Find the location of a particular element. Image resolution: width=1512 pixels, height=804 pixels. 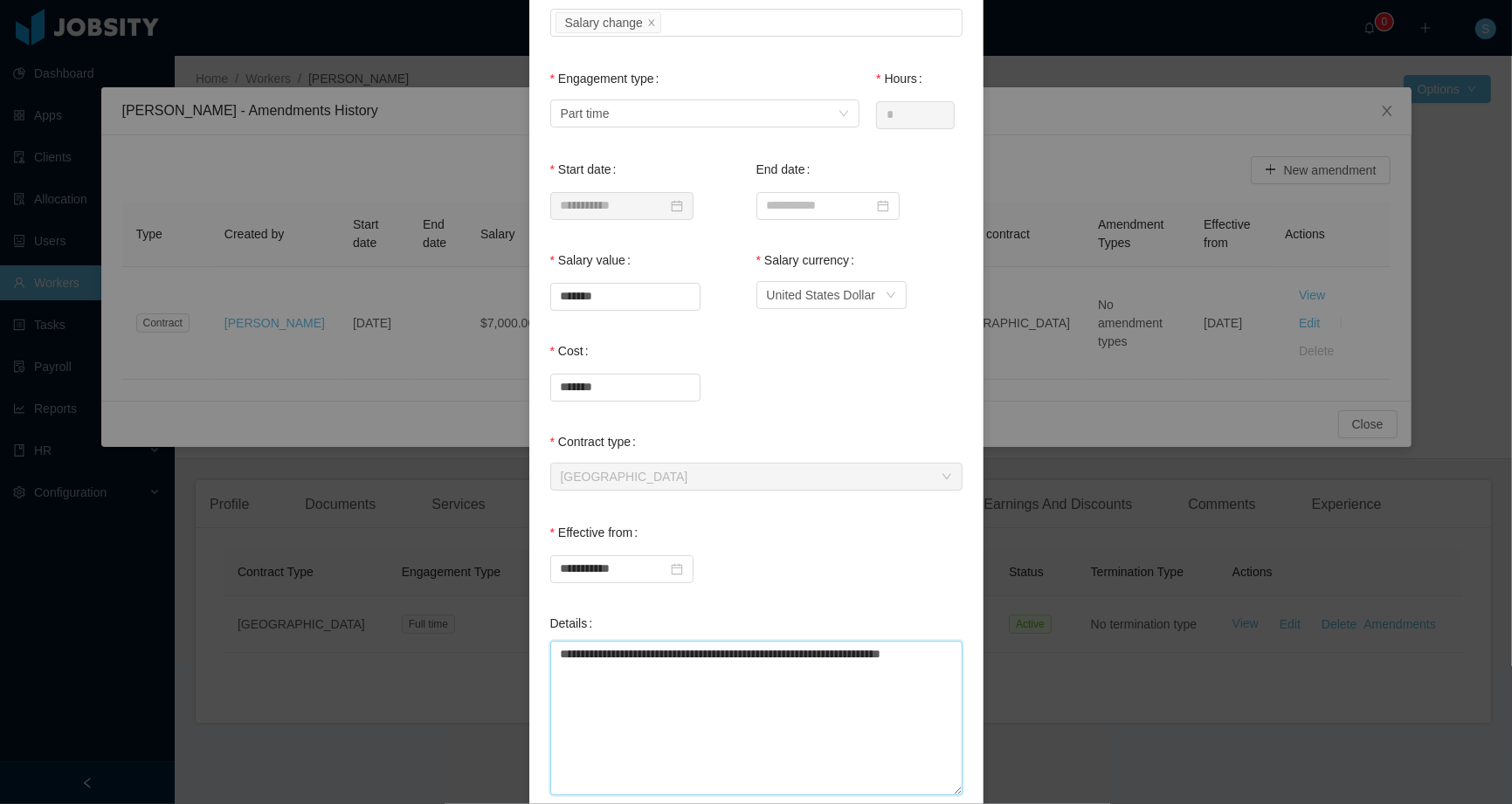

div: USA is located at coordinates (624, 476).